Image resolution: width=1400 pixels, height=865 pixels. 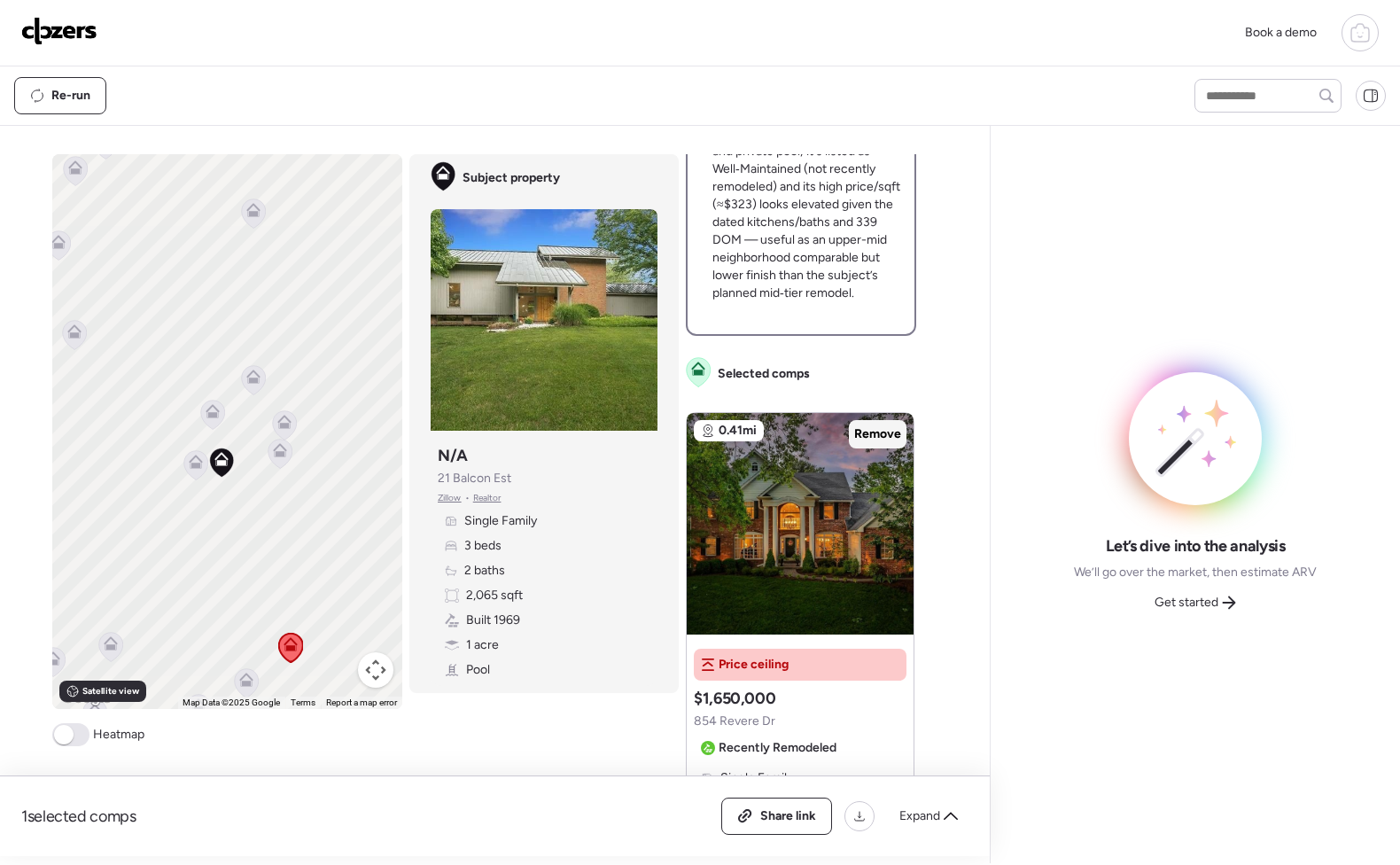 I want to click on span: Selected comps, so click(x=764, y=374).